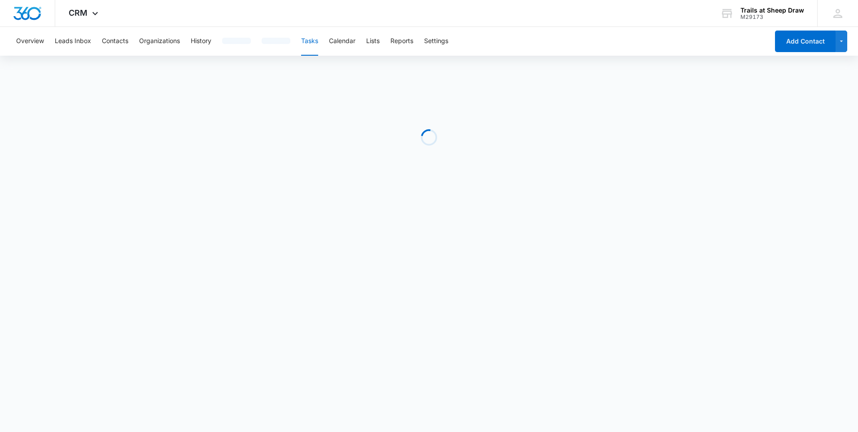 This screenshot has width=858, height=432. Describe the element at coordinates (78, 13) in the screenshot. I see `span: CRM` at that location.